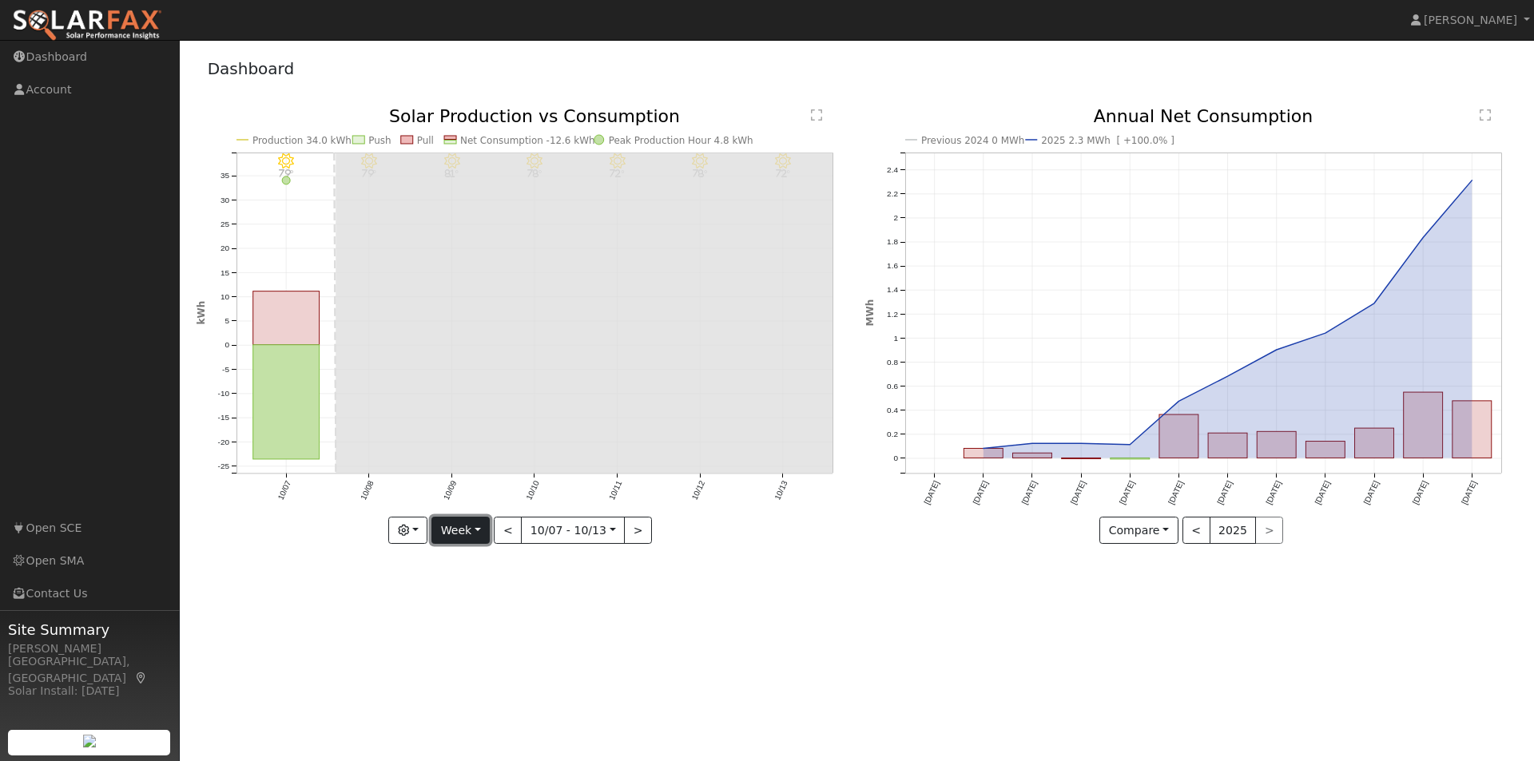 Image resolution: width=1534 pixels, height=761 pixels. What do you see at coordinates (1139, 531) in the screenshot?
I see `button: Compare` at bounding box center [1139, 531].